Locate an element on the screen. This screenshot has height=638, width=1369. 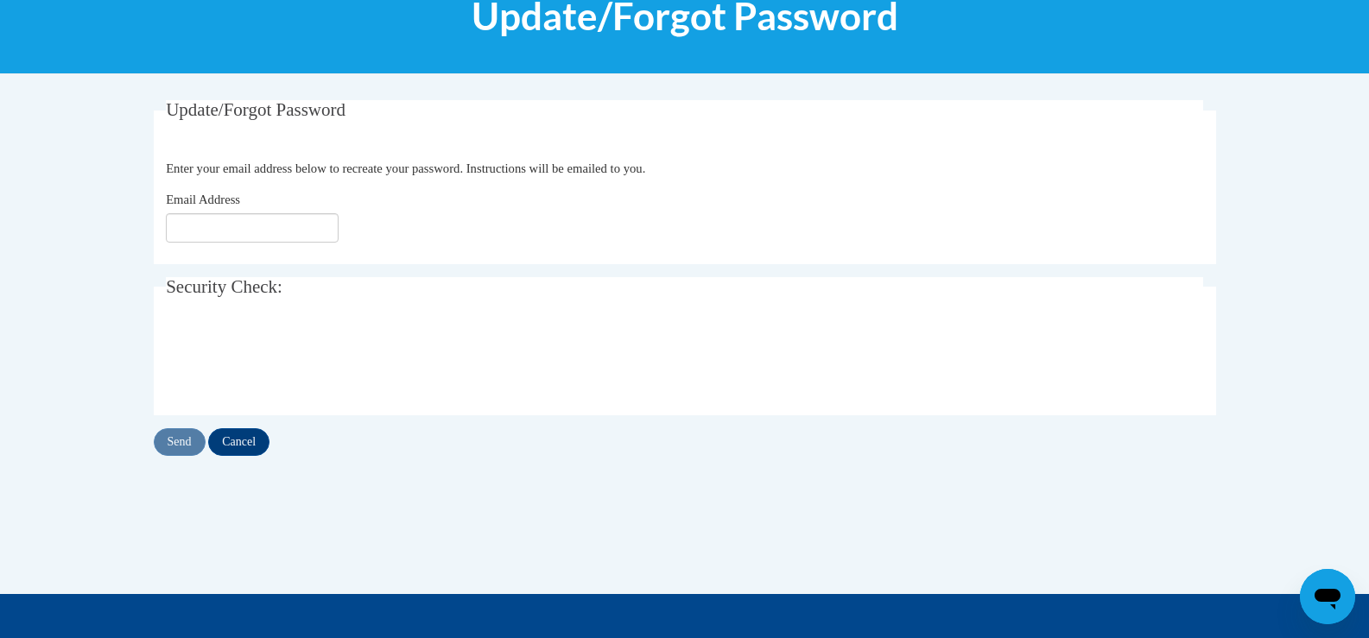
input: Email is located at coordinates (252, 228).